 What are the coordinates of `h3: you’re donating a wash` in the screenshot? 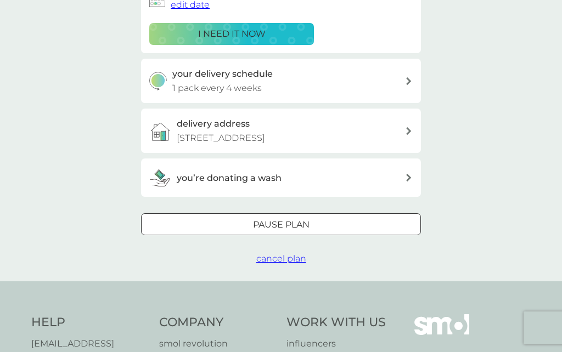 It's located at (229, 178).